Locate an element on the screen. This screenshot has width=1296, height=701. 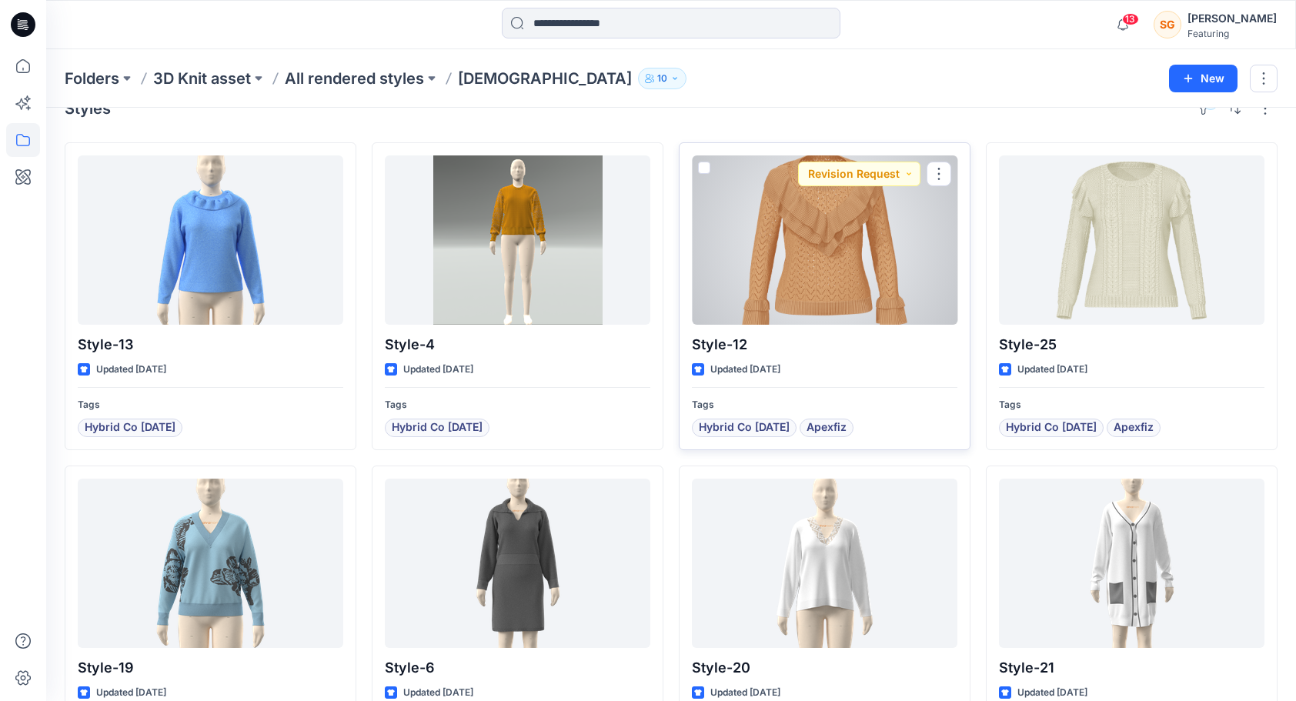
div: SG is located at coordinates (1168, 25).